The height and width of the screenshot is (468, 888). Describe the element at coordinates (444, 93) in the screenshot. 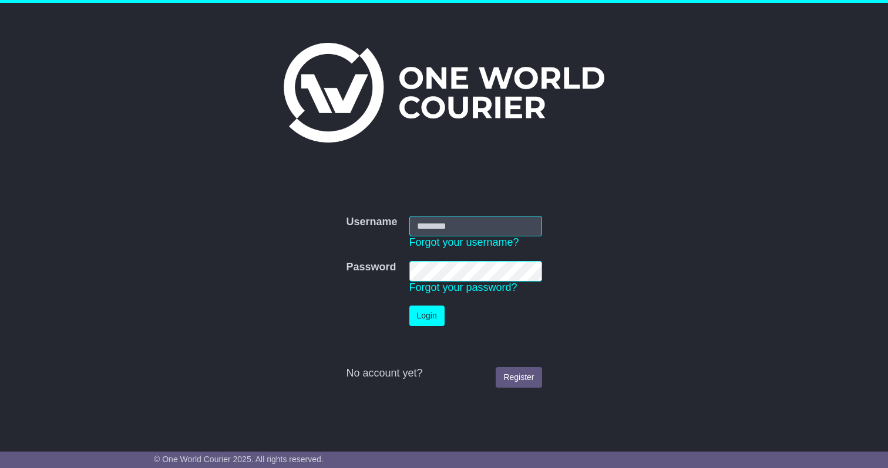

I see `img: One World` at that location.